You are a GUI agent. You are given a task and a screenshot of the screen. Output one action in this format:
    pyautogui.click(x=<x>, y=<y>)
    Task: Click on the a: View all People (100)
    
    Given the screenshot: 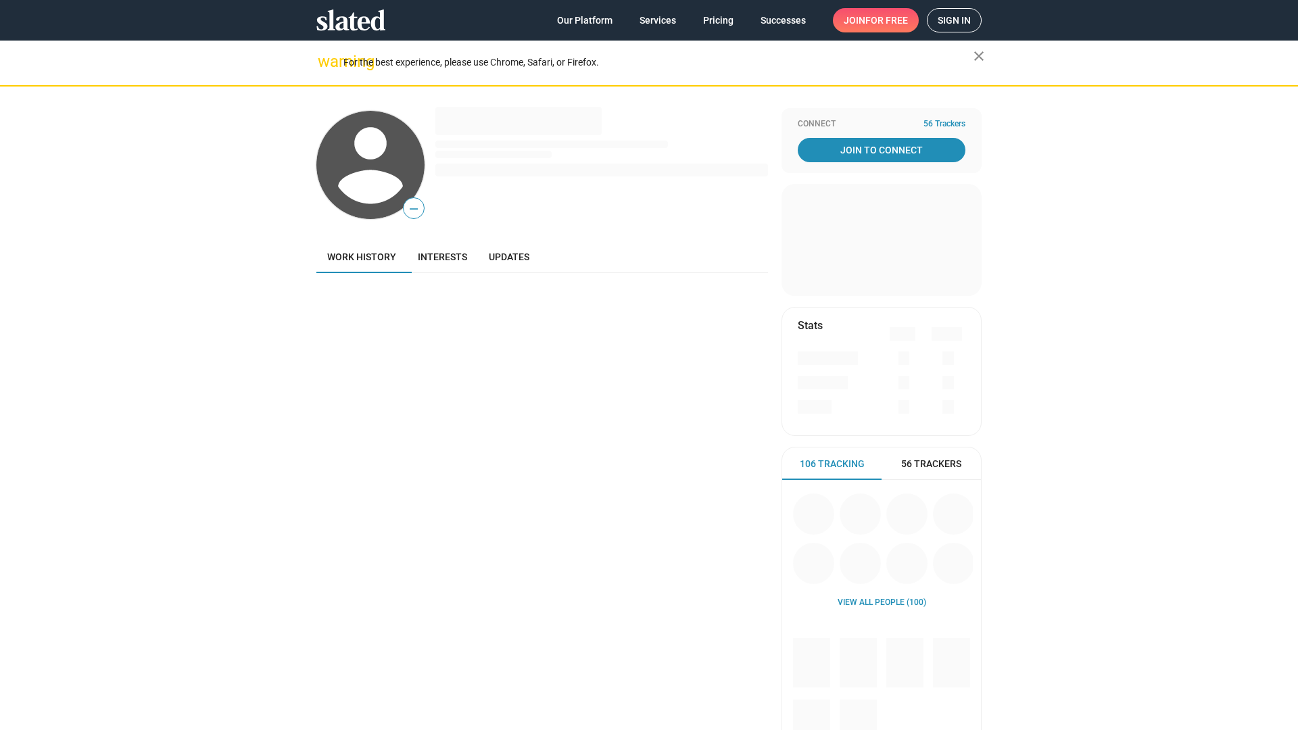 What is the action you would take?
    pyautogui.click(x=882, y=603)
    